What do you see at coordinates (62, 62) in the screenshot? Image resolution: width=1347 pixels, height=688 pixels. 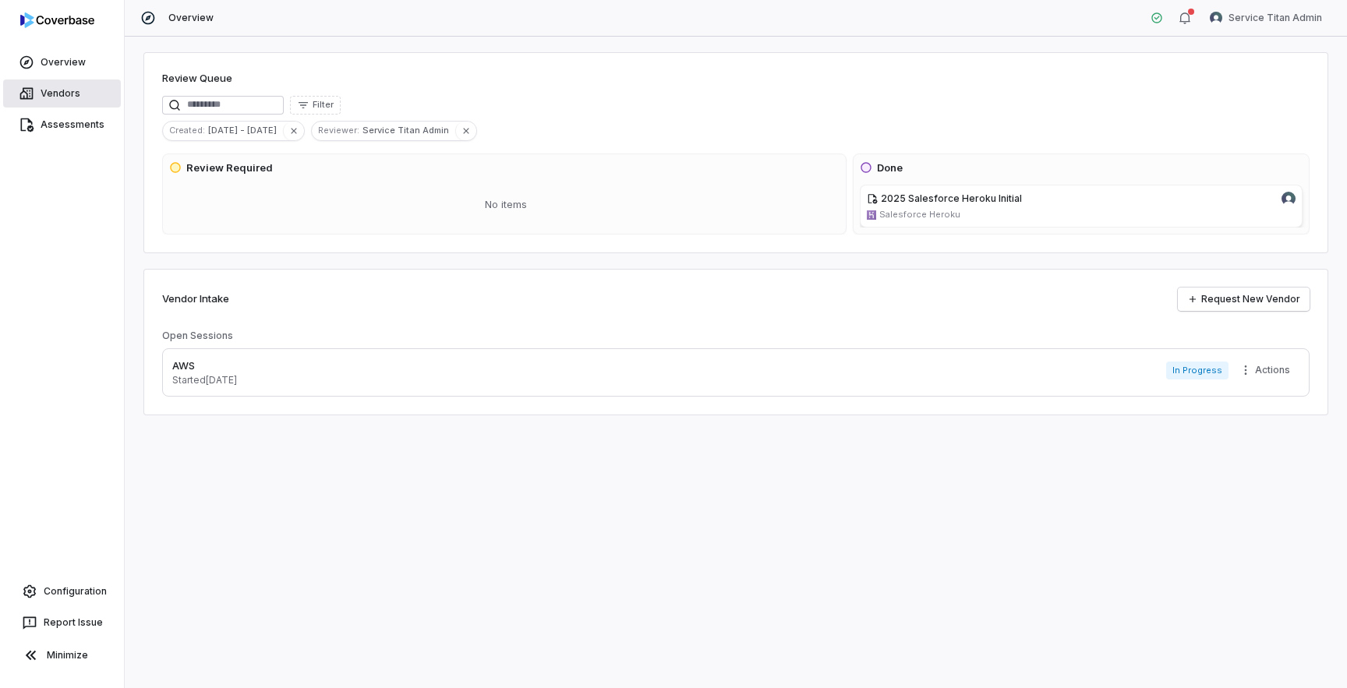 I see `a: Overview` at bounding box center [62, 62].